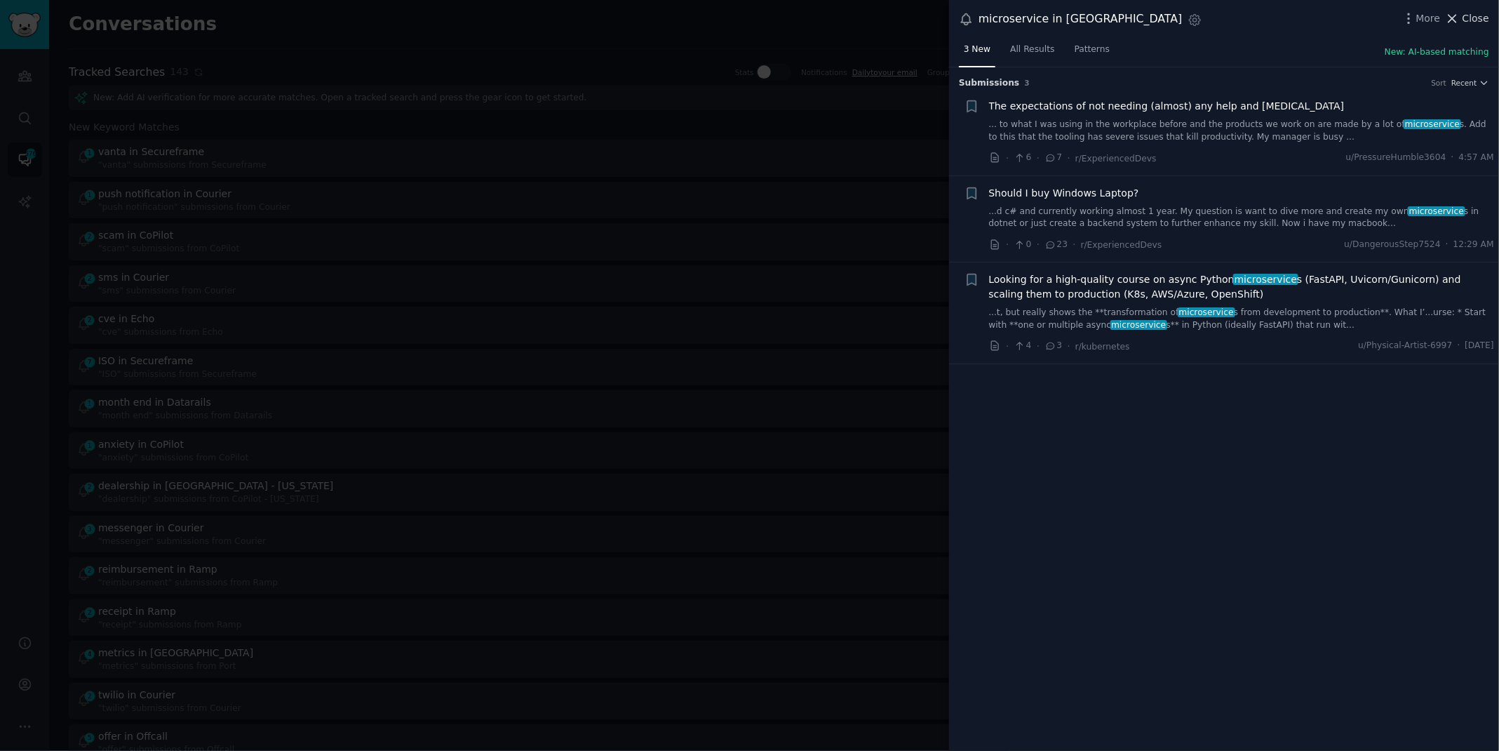 The height and width of the screenshot is (751, 1499). What do you see at coordinates (989, 83) in the screenshot?
I see `span: Submission s` at bounding box center [989, 83].